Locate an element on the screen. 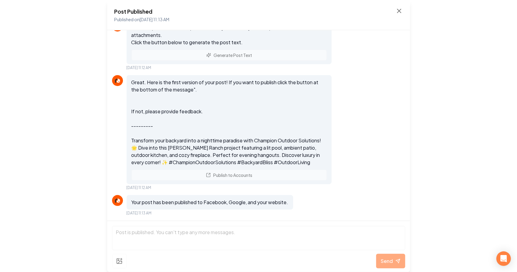 This screenshot has height=272, width=517. p: You have provided a description of what you did and you have provided media attachments. Click th... is located at coordinates (229, 35).